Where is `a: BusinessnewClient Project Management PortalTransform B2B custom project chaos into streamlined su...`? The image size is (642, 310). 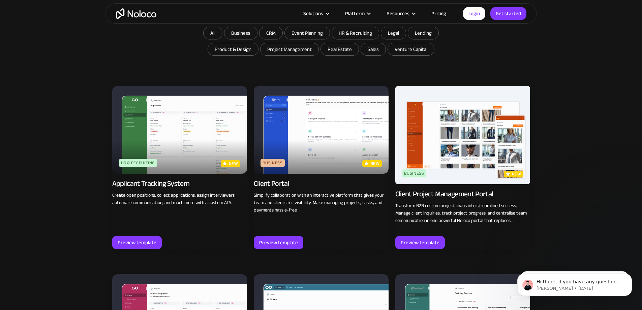
a: BusinessnewClient Project Management PortalTransform B2B custom project chaos into streamlined su... is located at coordinates (463, 167).